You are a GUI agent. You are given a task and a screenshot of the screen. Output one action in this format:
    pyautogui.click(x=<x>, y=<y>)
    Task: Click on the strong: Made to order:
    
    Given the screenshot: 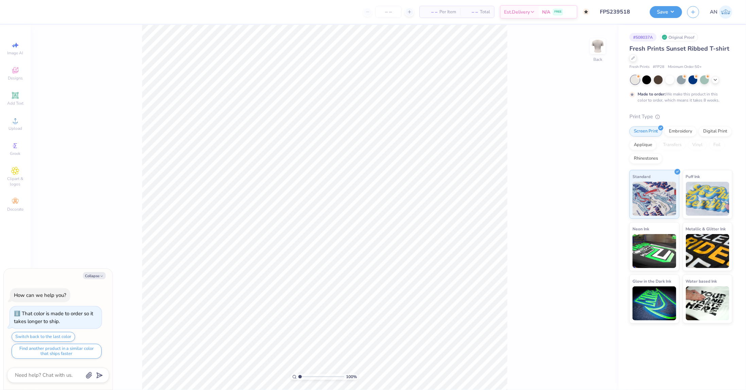 What is the action you would take?
    pyautogui.click(x=652, y=94)
    